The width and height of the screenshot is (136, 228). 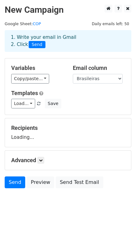 I want to click on a: Load..., so click(x=23, y=103).